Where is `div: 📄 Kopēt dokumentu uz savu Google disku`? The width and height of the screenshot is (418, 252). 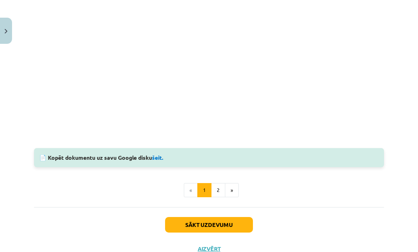
div: 📄 Kopēt dokumentu uz savu Google disku is located at coordinates (209, 158).